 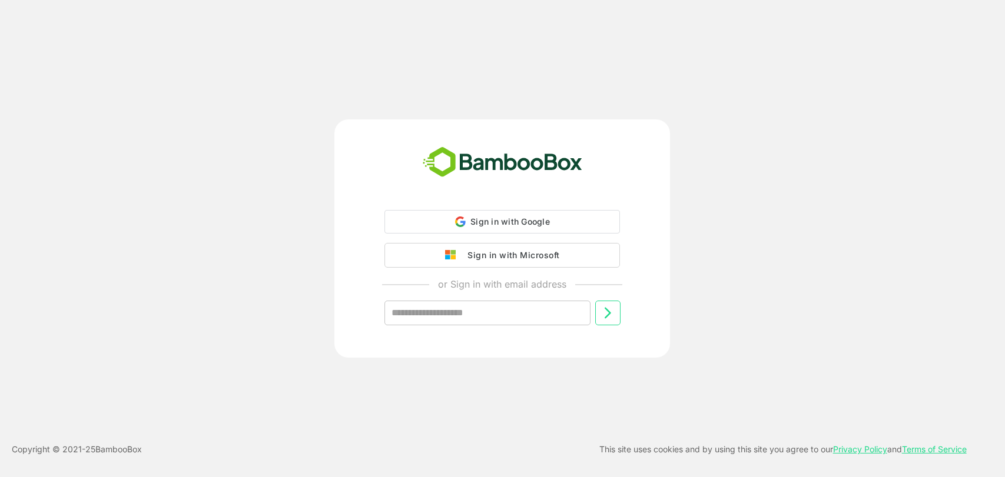 What do you see at coordinates (77, 450) in the screenshot?
I see `p: Copyright © 2021- 25 BambooBox` at bounding box center [77, 450].